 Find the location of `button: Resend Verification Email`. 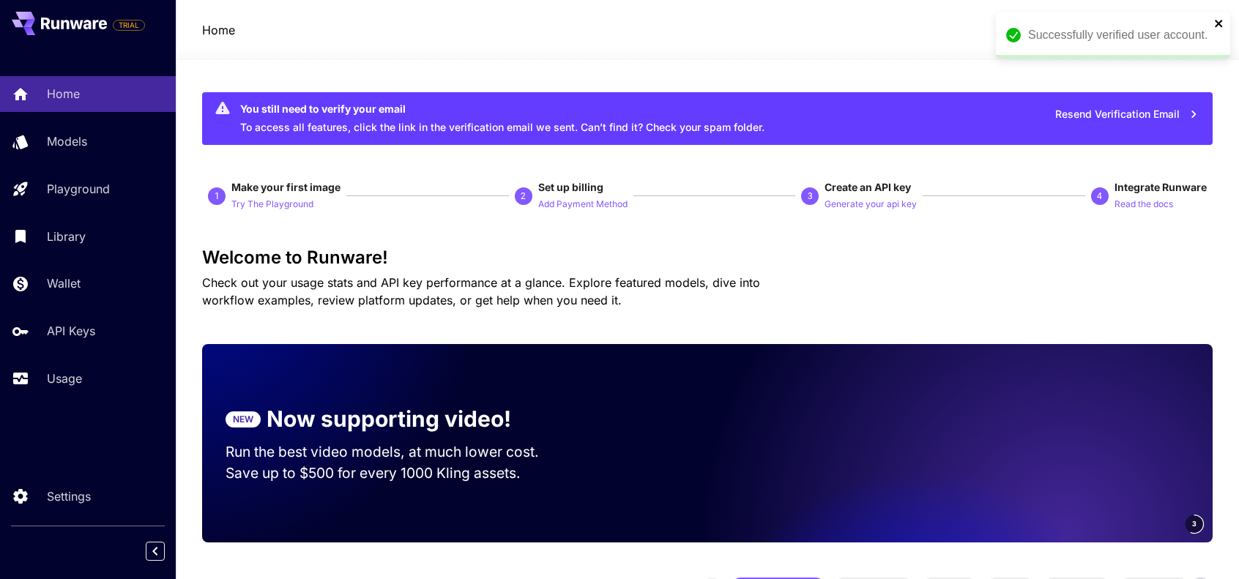

button: Resend Verification Email is located at coordinates (1127, 114).